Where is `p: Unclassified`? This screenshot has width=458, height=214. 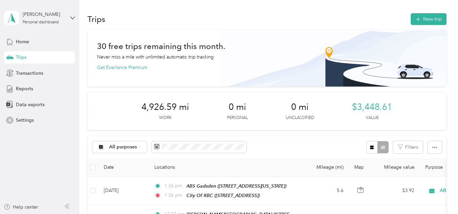
p: Unclassified is located at coordinates (300, 118).